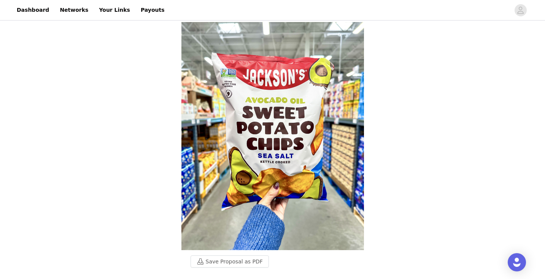  What do you see at coordinates (33, 10) in the screenshot?
I see `a: Dashboard` at bounding box center [33, 10].